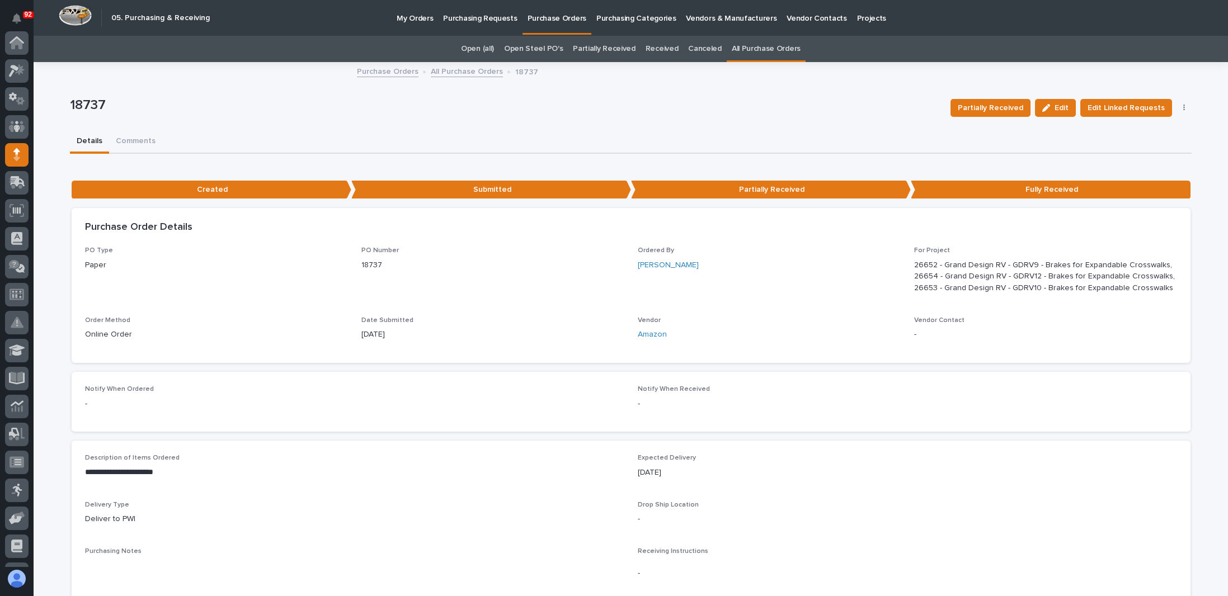 This screenshot has height=596, width=1228. What do you see at coordinates (1061, 108) in the screenshot?
I see `span: Edit` at bounding box center [1061, 108].